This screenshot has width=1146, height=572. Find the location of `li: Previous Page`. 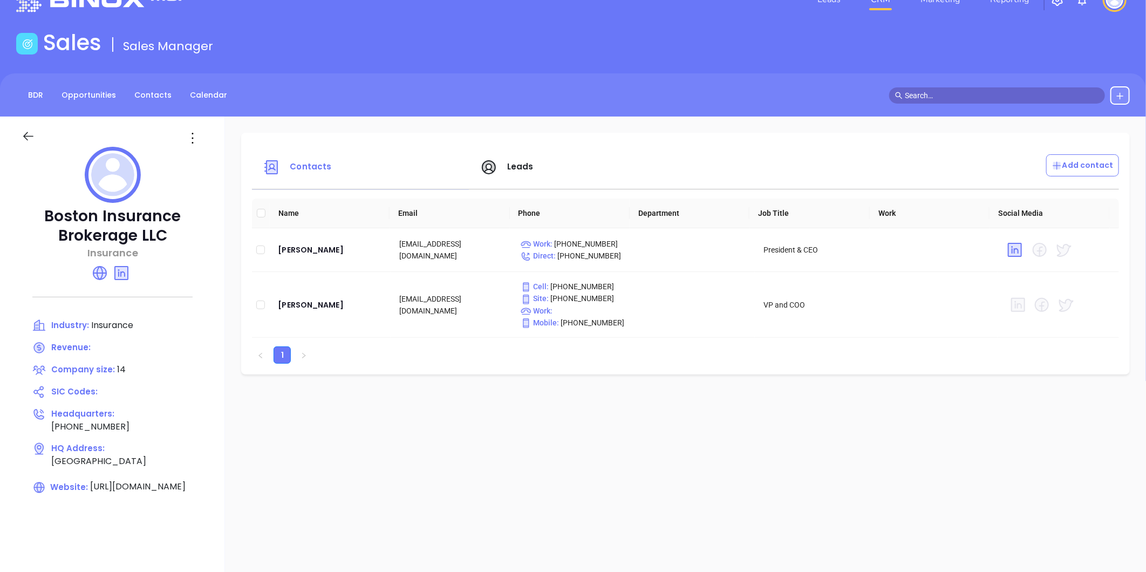

li: Previous Page is located at coordinates (261, 355).